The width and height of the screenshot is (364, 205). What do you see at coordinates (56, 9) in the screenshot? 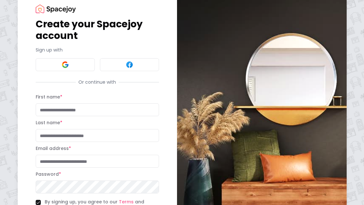
I see `img: Spacejoy Logo` at bounding box center [56, 9].